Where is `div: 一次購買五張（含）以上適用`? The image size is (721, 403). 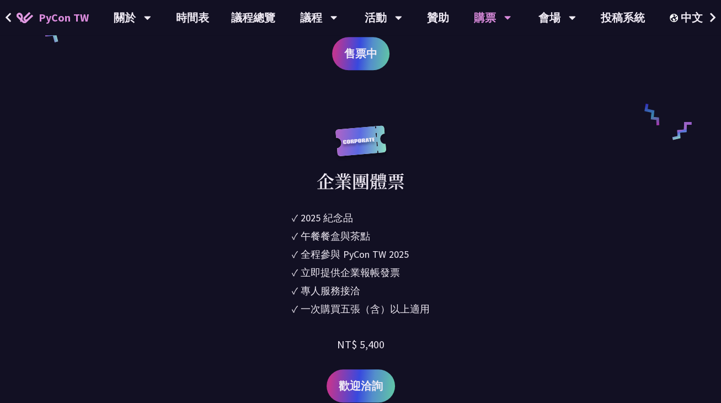
div: 一次購買五張（含）以上適用 is located at coordinates (365, 308).